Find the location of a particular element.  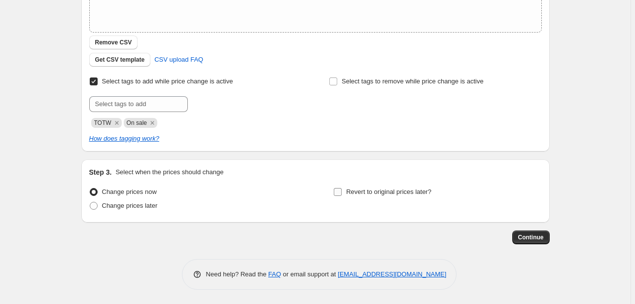

span: Select tags to add while price change is active is located at coordinates (168, 81).